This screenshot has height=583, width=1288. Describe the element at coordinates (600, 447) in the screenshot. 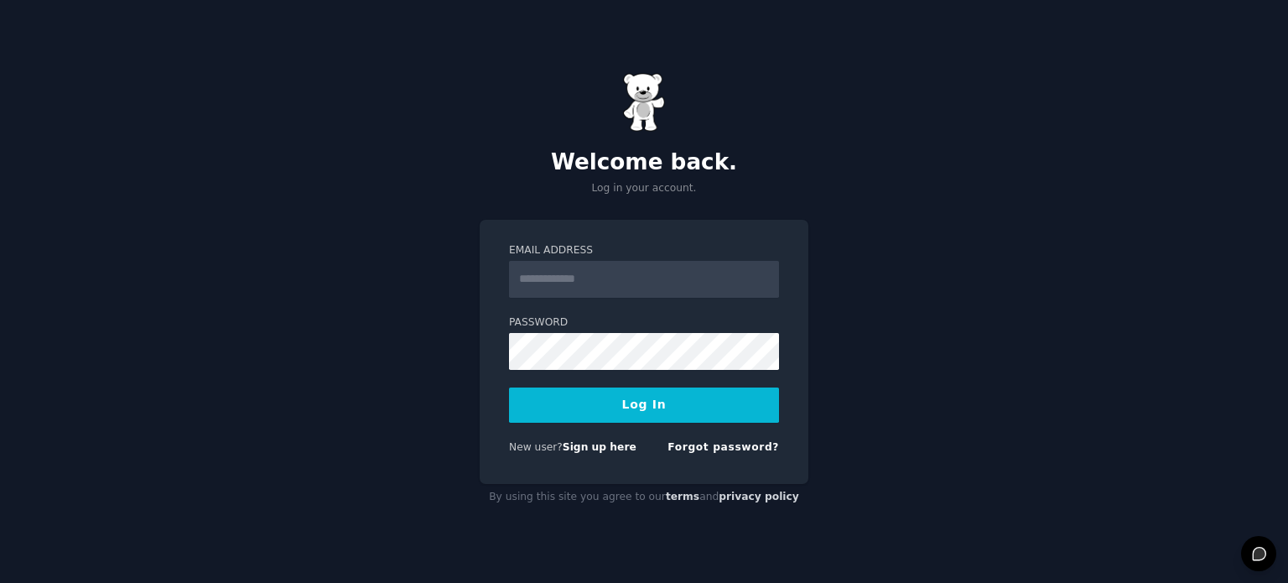

I see `a: Sign up here` at that location.